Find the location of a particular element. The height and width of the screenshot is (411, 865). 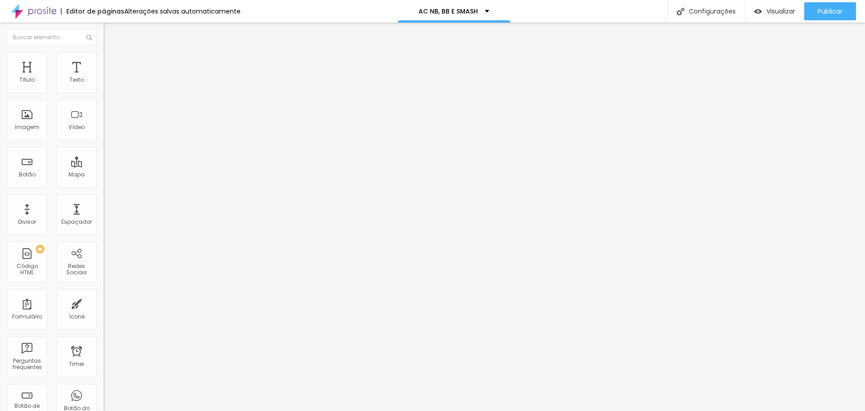

div: Timer is located at coordinates (77, 364).